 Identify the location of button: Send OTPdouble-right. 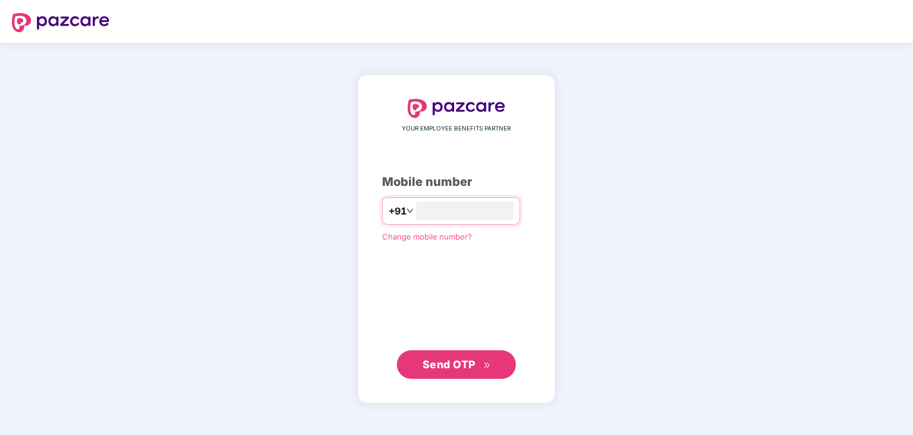
(457, 364).